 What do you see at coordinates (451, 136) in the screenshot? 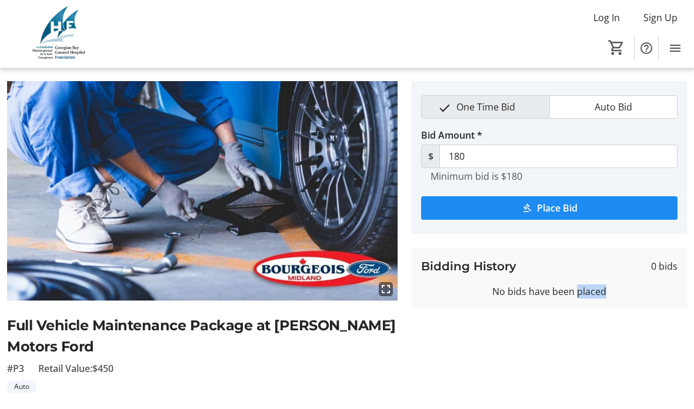
I see `label: Bid Amount *` at bounding box center [451, 136].